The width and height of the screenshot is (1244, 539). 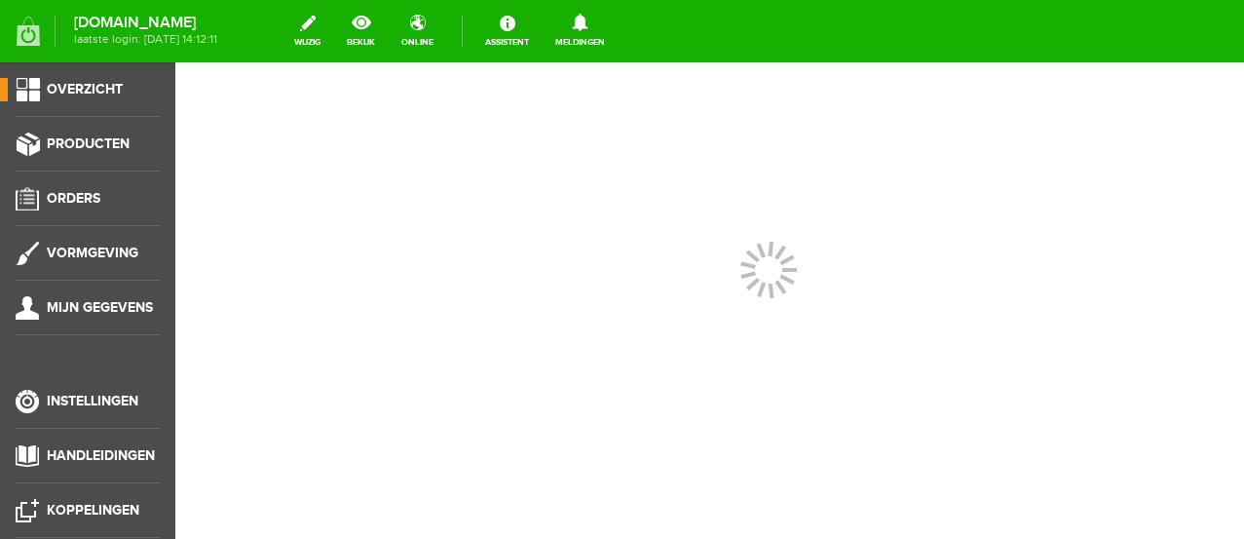 I want to click on a: wijzig, so click(x=307, y=31).